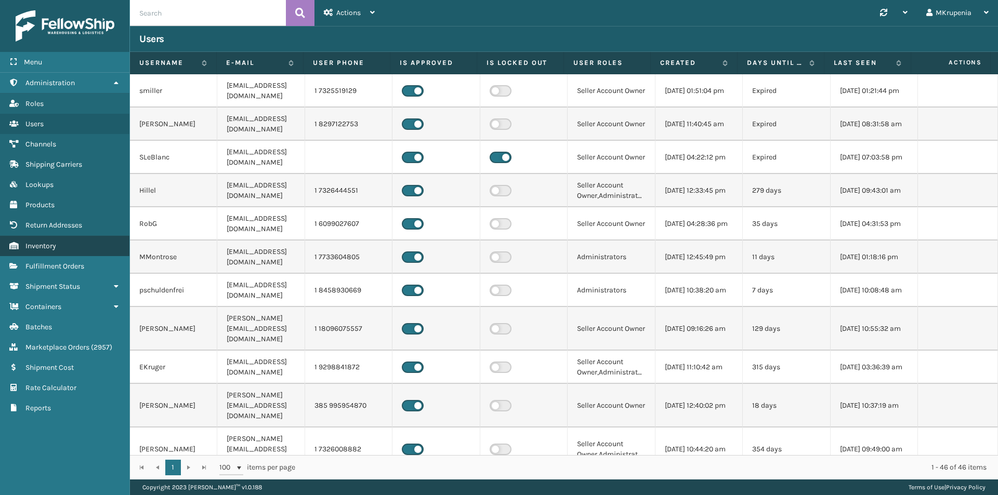 This screenshot has width=998, height=495. What do you see at coordinates (520, 63) in the screenshot?
I see `label: Is Locked Out` at bounding box center [520, 63].